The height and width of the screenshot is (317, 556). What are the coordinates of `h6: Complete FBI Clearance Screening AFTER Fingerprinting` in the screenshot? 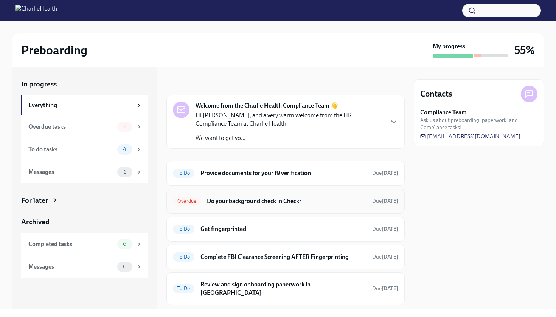 It's located at (283, 257).